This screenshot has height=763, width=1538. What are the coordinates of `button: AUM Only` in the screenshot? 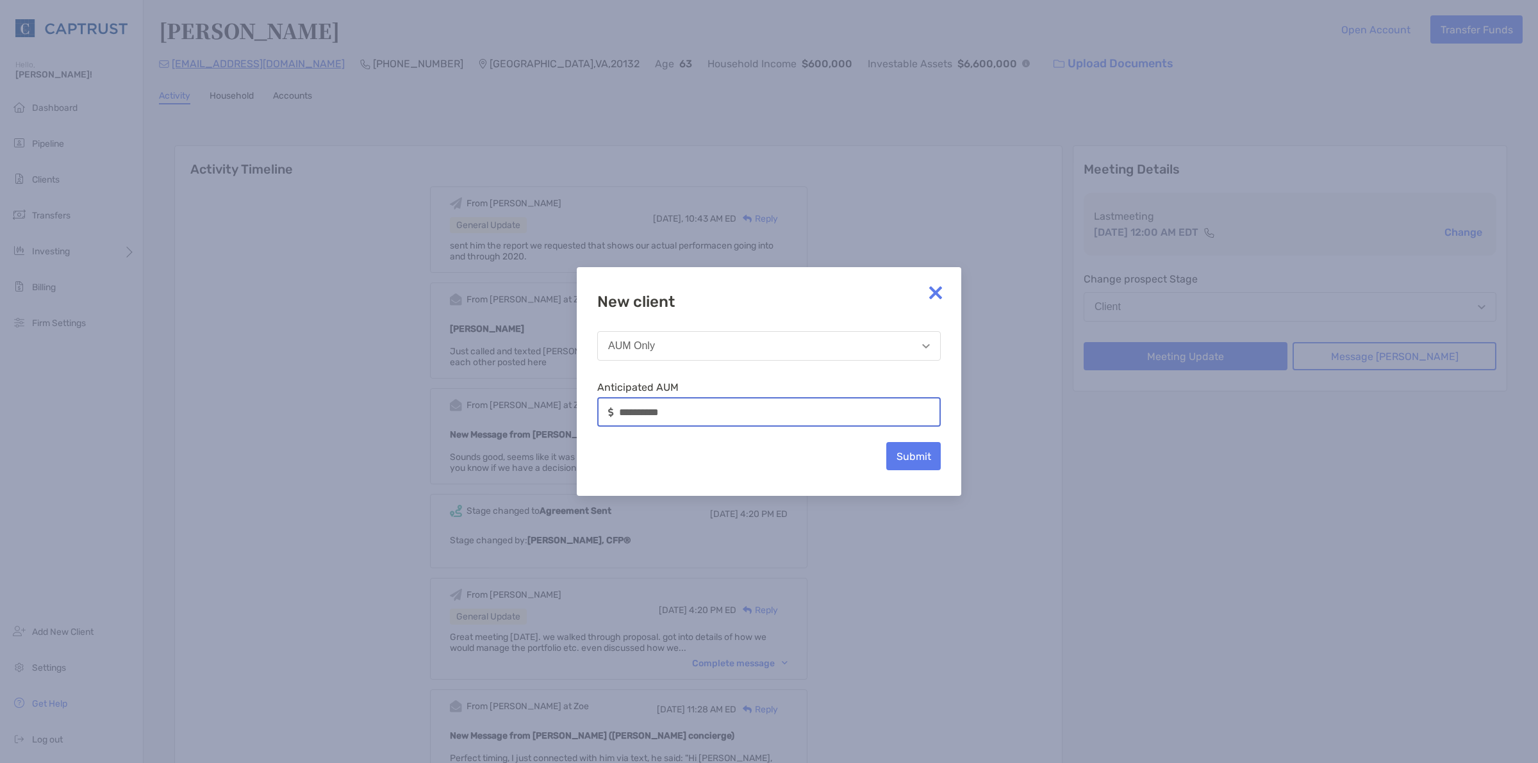 It's located at (769, 346).